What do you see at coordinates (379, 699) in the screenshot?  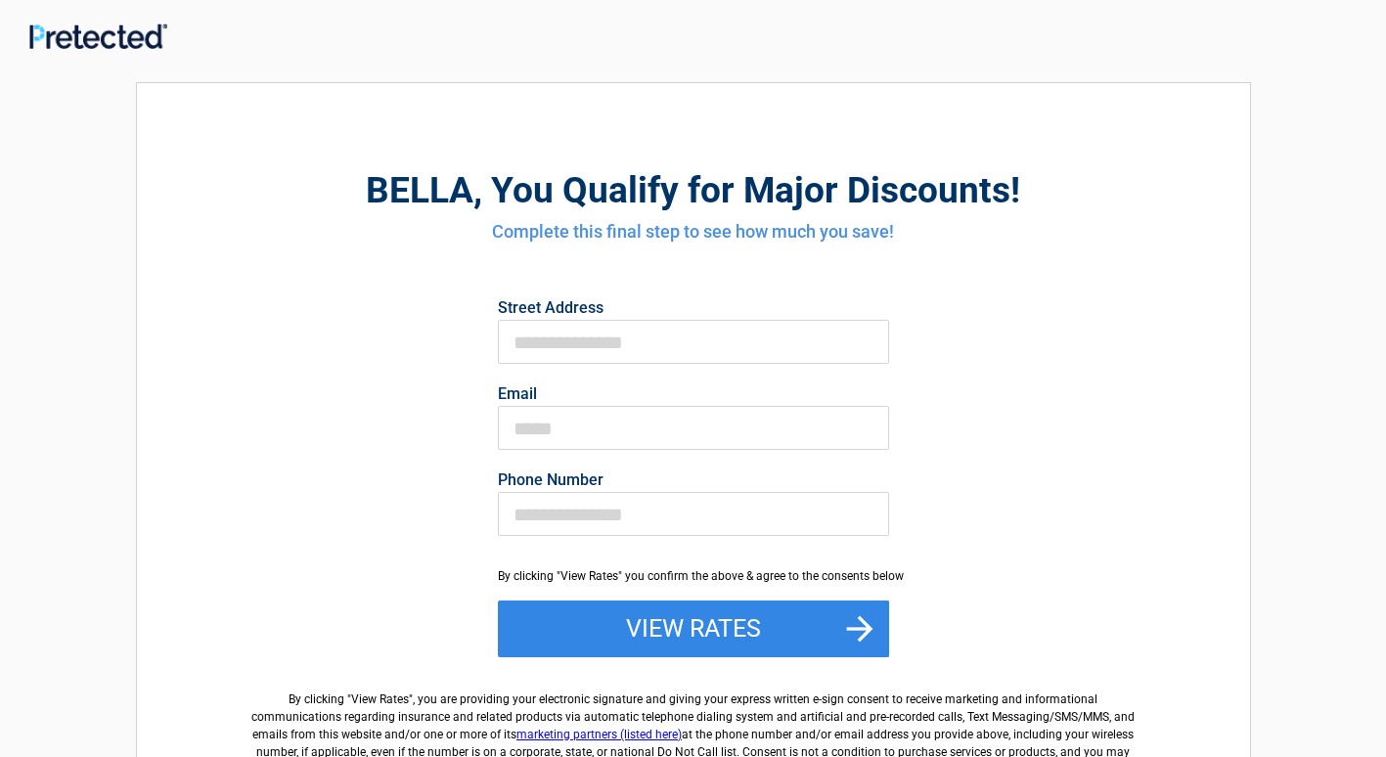 I see `span: View Rates` at bounding box center [379, 699].